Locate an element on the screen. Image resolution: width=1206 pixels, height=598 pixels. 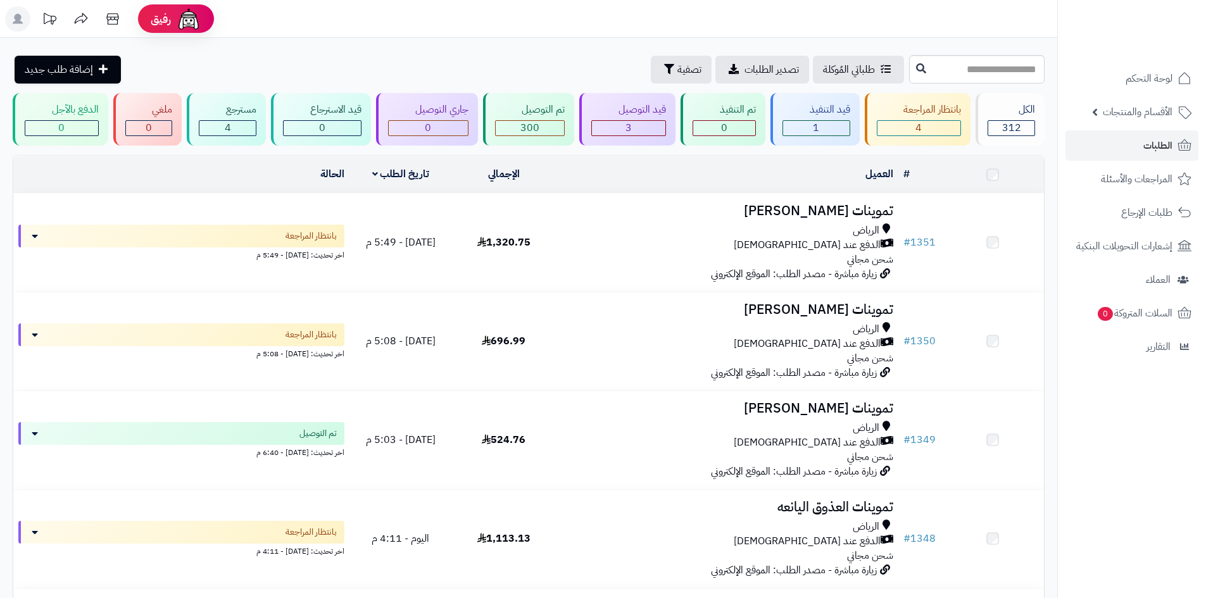
h3: تموينات العذوق اليانعه is located at coordinates (727, 507).